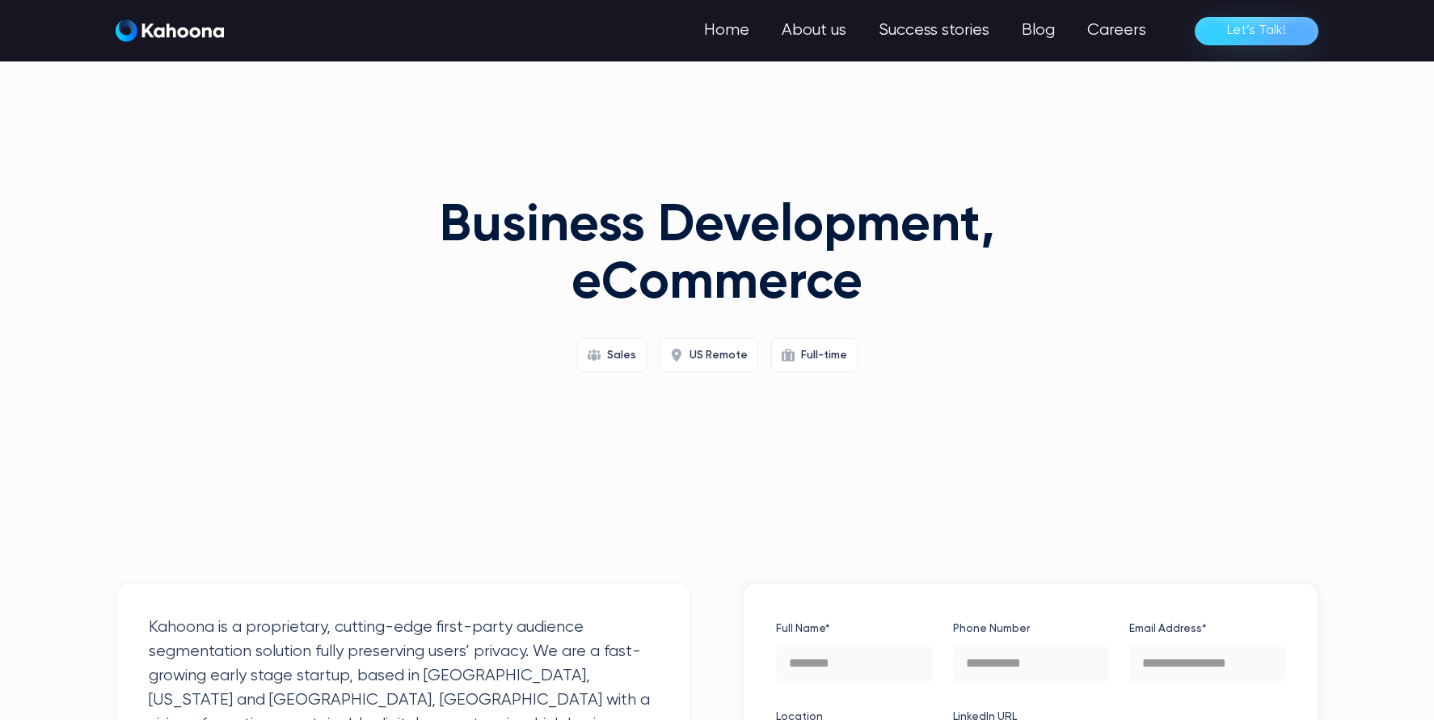 The height and width of the screenshot is (720, 1434). Describe the element at coordinates (1256, 31) in the screenshot. I see `div: Let’s Talk!` at that location.